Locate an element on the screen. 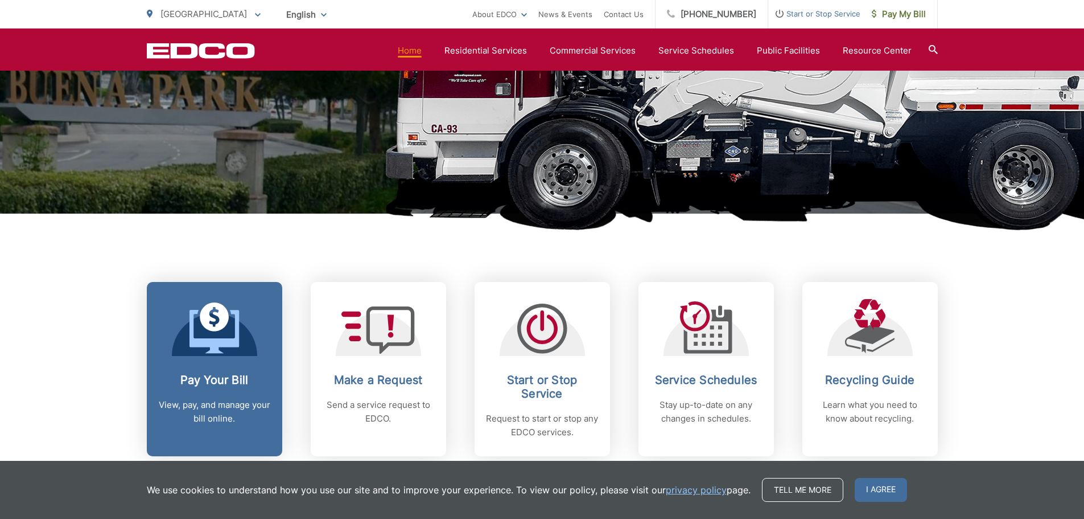 The height and width of the screenshot is (519, 1084). p: View, pay, and manage your bill online. is located at coordinates (215, 412).